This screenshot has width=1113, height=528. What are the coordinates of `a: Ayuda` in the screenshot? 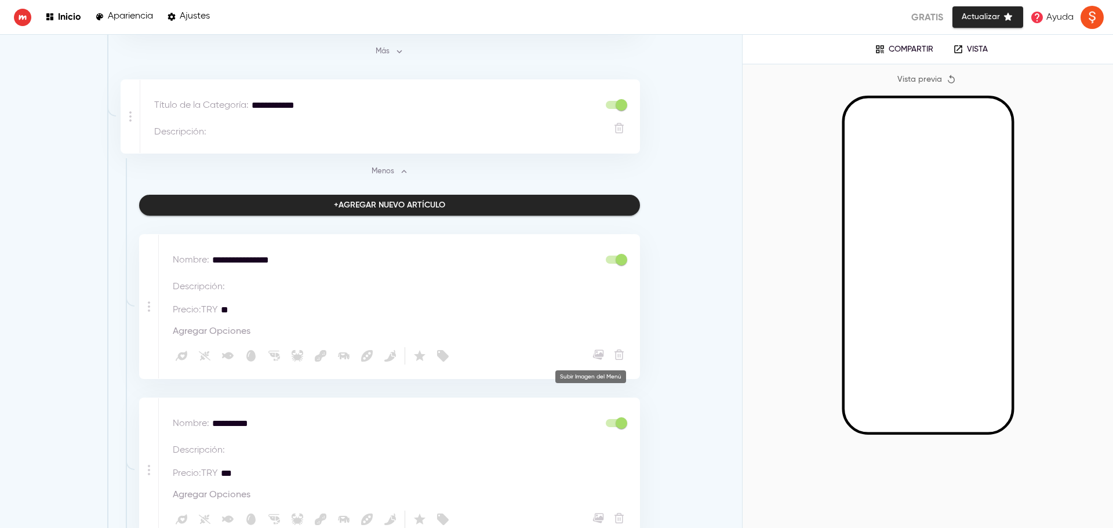 It's located at (1052, 17).